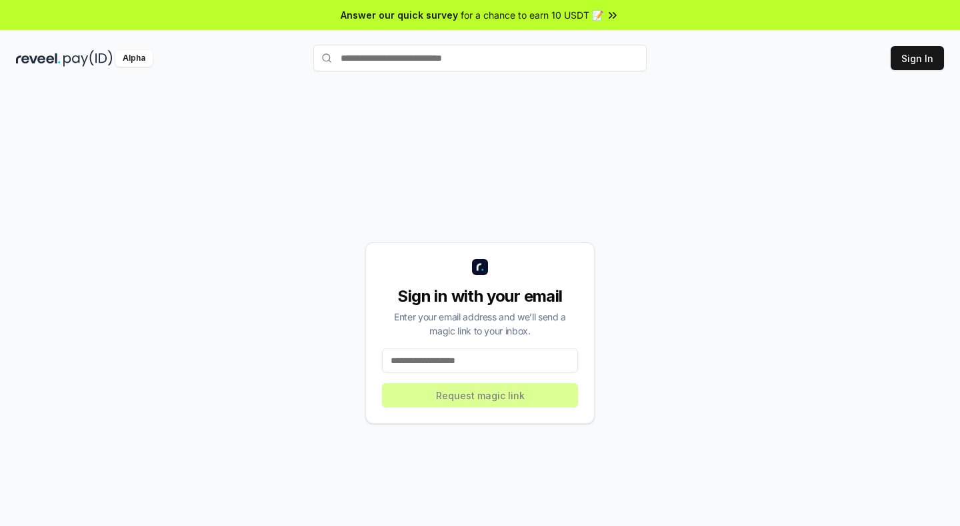 This screenshot has height=526, width=960. I want to click on img: logo_small, so click(480, 267).